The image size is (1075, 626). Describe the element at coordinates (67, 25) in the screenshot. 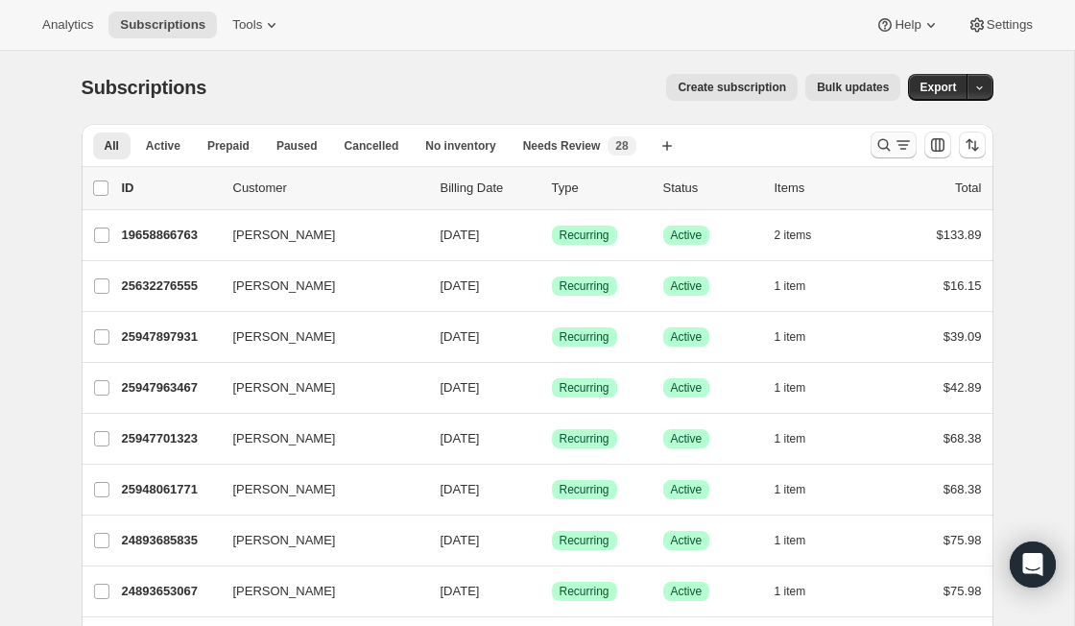

I see `button: Analytics` at that location.